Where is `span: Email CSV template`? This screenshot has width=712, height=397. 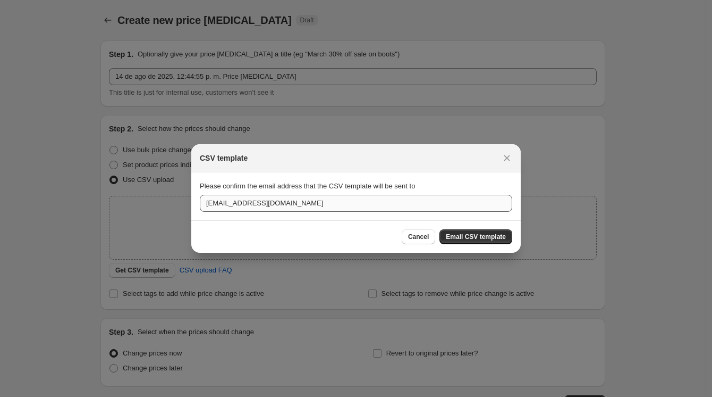 span: Email CSV template is located at coordinates (476, 237).